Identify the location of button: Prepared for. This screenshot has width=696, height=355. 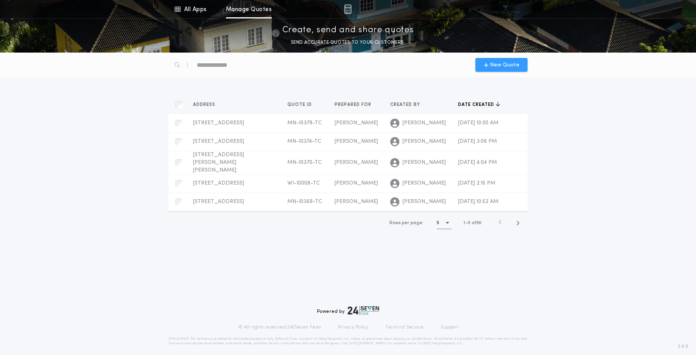
(354, 105).